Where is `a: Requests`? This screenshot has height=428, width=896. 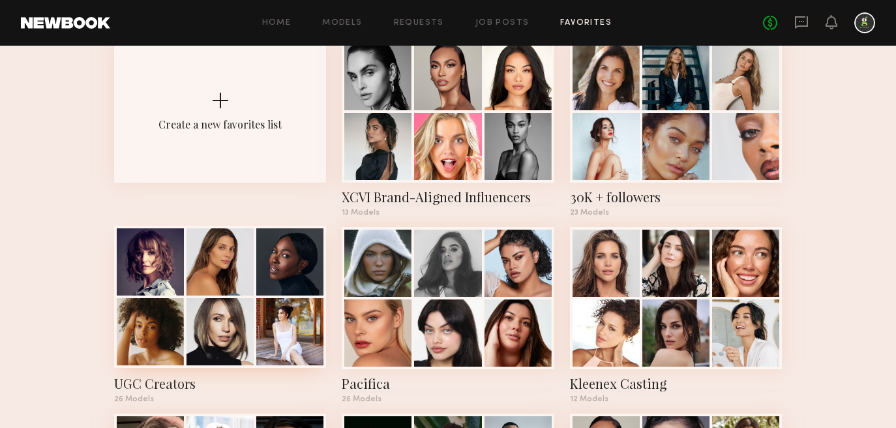 a: Requests is located at coordinates (419, 23).